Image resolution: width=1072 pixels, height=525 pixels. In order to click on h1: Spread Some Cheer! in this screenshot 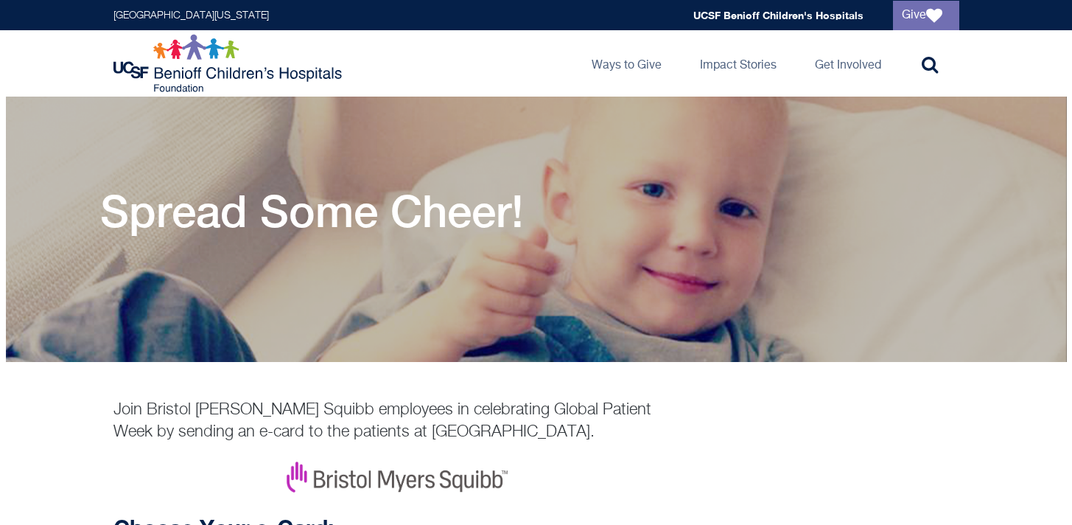, I will do `click(312, 211)`.